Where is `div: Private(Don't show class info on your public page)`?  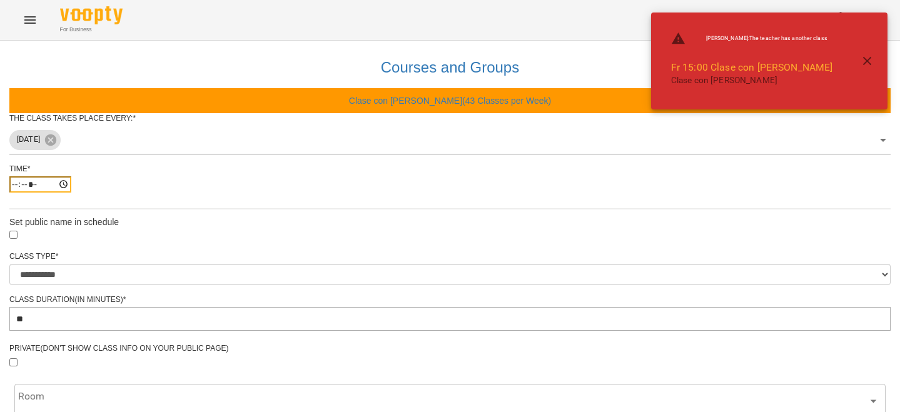 div: Private(Don't show class info on your public page) is located at coordinates (450, 348).